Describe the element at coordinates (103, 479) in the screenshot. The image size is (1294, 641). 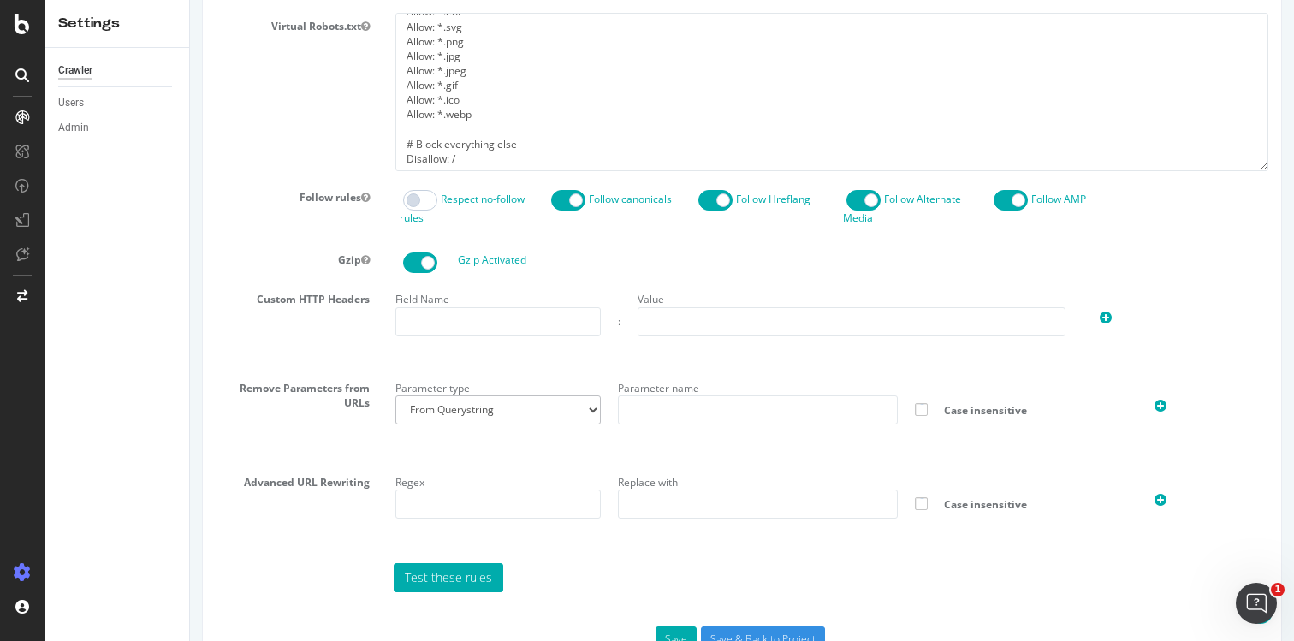
I see `label: Advanced URL Rewriting` at that location.